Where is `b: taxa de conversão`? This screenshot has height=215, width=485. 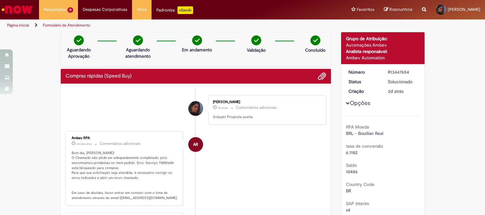
b: taxa de conversão is located at coordinates (364, 146).